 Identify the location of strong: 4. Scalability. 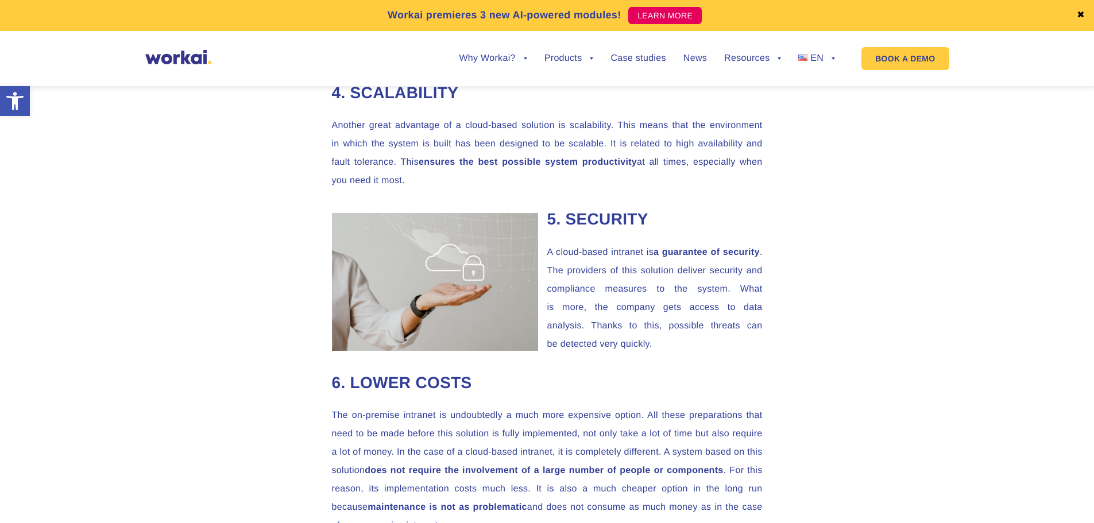
(395, 92).